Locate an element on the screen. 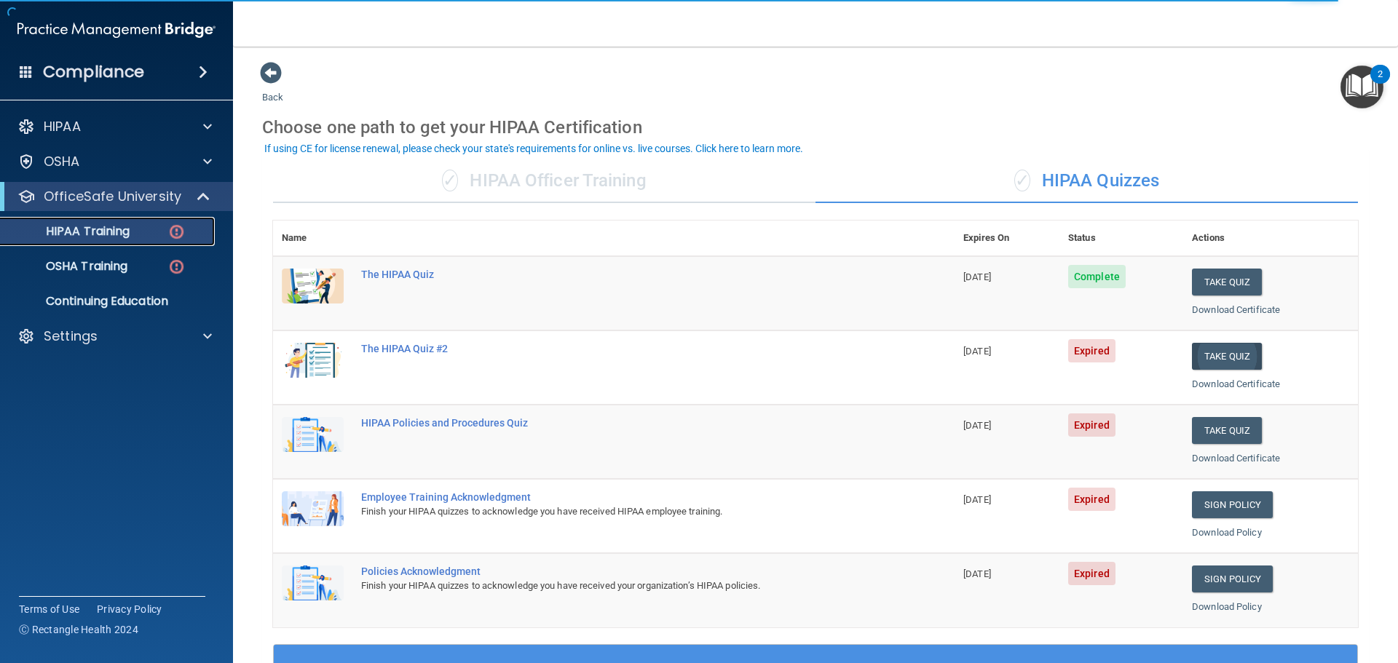 This screenshot has width=1398, height=663. div: HIPAA Officer Training is located at coordinates (544, 181).